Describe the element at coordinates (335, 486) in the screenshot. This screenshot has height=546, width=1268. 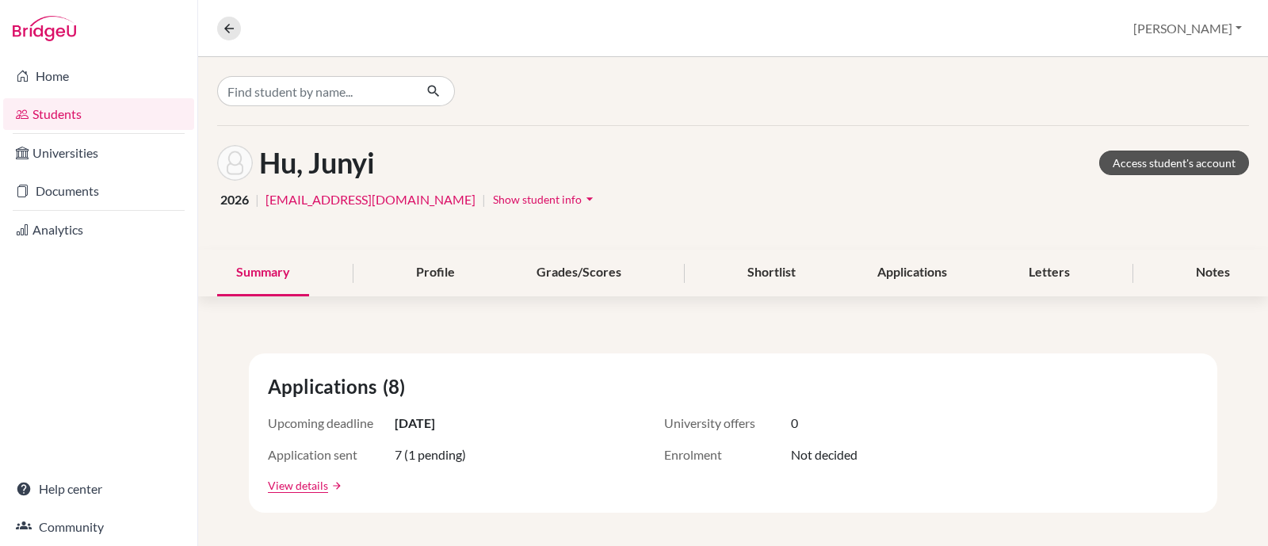
I see `a: arrow_forward` at that location.